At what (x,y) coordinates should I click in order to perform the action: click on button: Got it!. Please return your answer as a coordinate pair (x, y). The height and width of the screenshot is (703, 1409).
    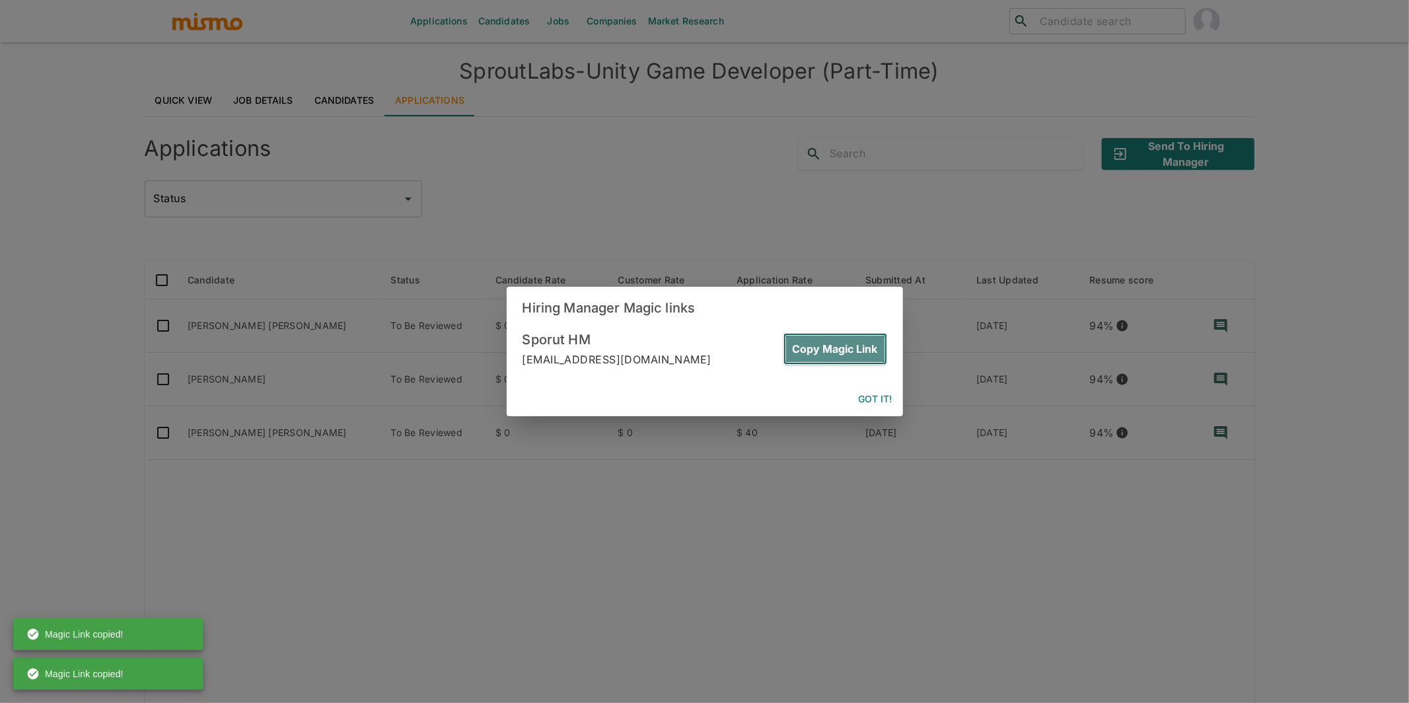
    Looking at the image, I should click on (876, 399).